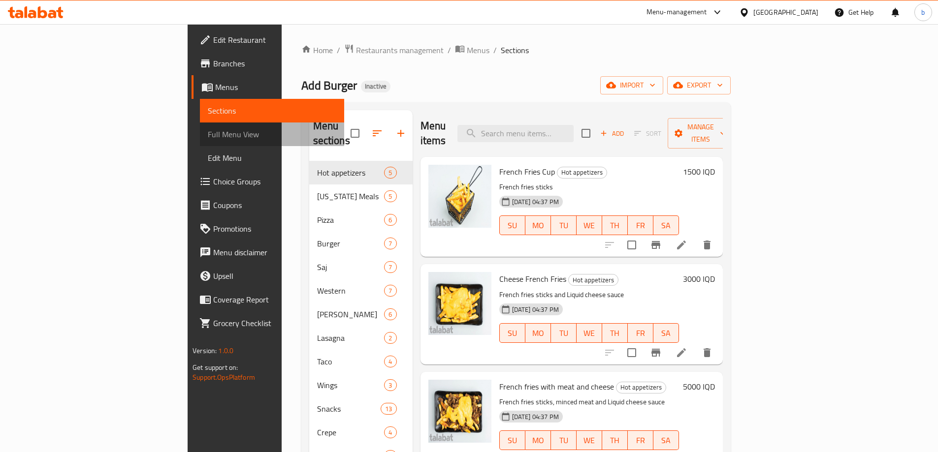 The image size is (938, 452). Describe the element at coordinates (215, 368) in the screenshot. I see `span: Get support on:` at that location.